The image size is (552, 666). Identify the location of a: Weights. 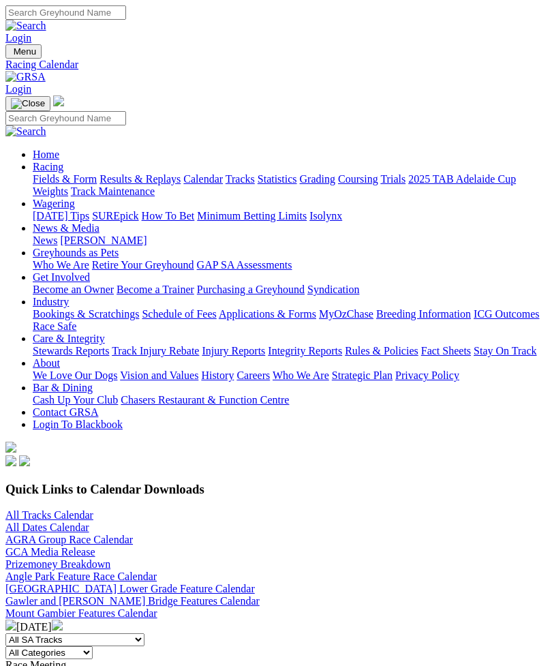
(50, 191).